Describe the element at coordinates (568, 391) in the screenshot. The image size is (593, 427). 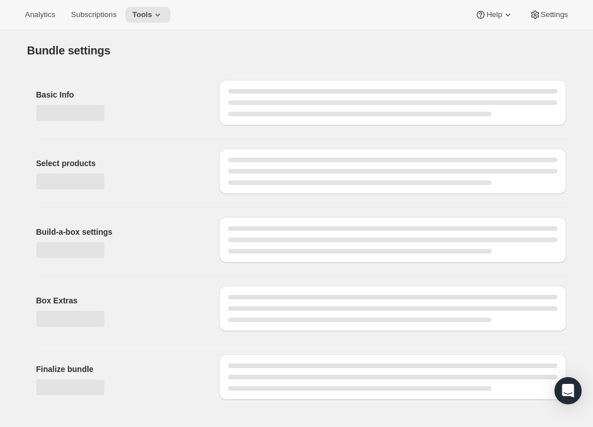
I see `div: Open Intercom Messenger` at that location.